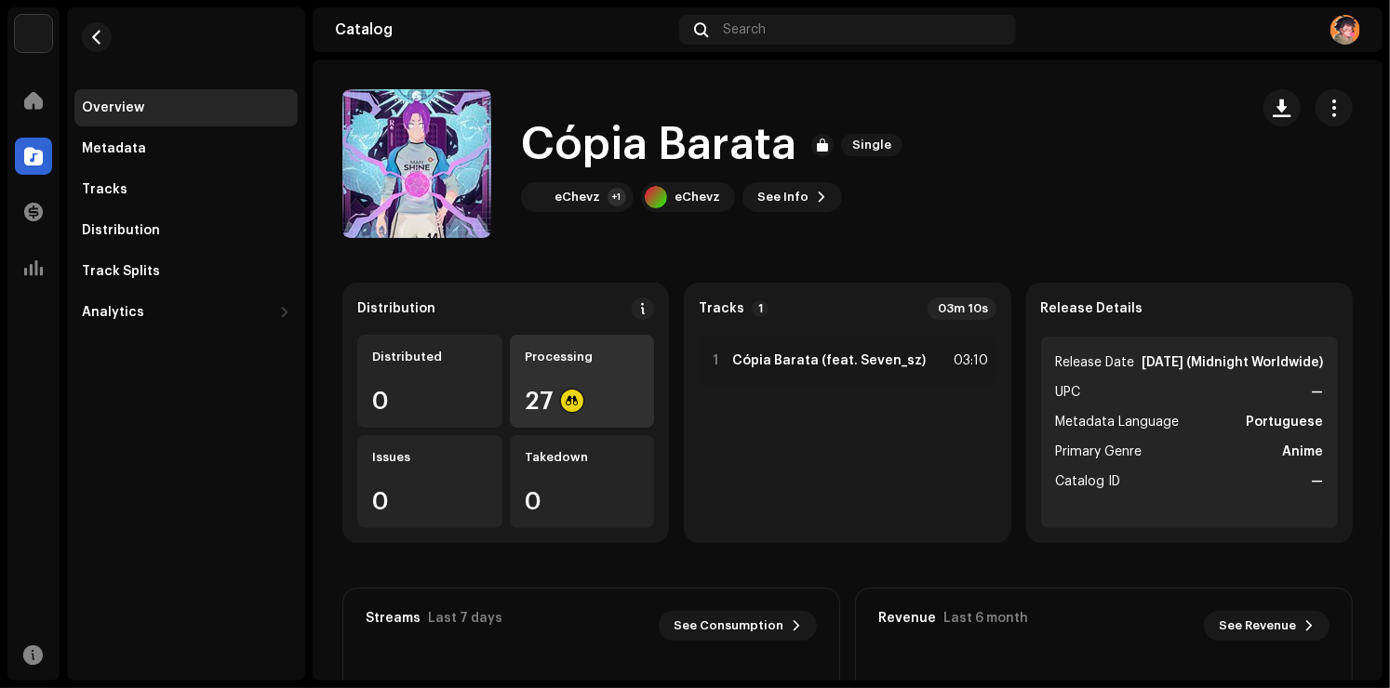 Image resolution: width=1390 pixels, height=688 pixels. What do you see at coordinates (760, 309) in the screenshot?
I see `p-badge: 1` at bounding box center [760, 309].